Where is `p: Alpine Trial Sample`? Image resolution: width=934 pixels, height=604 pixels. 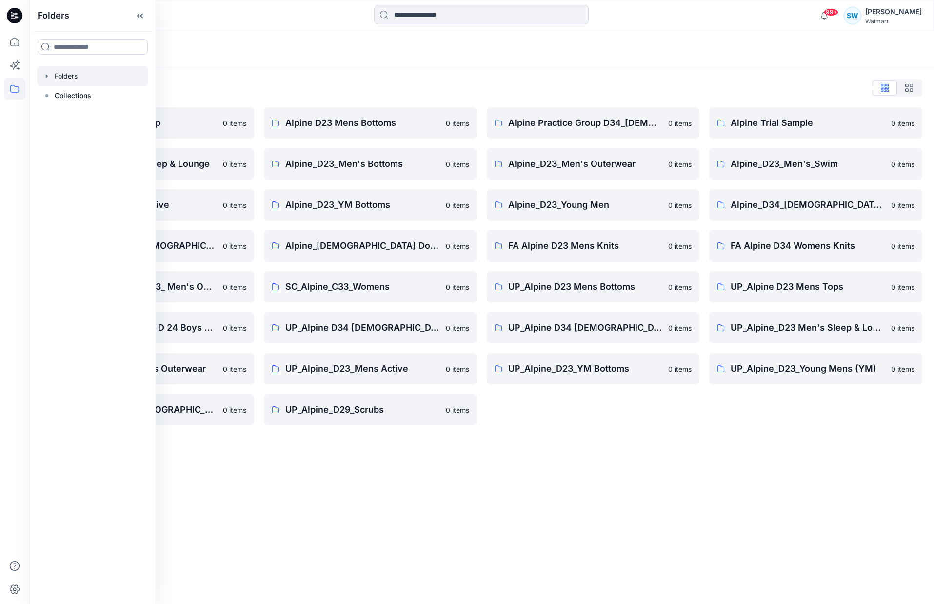 p: Alpine Trial Sample is located at coordinates (808, 123).